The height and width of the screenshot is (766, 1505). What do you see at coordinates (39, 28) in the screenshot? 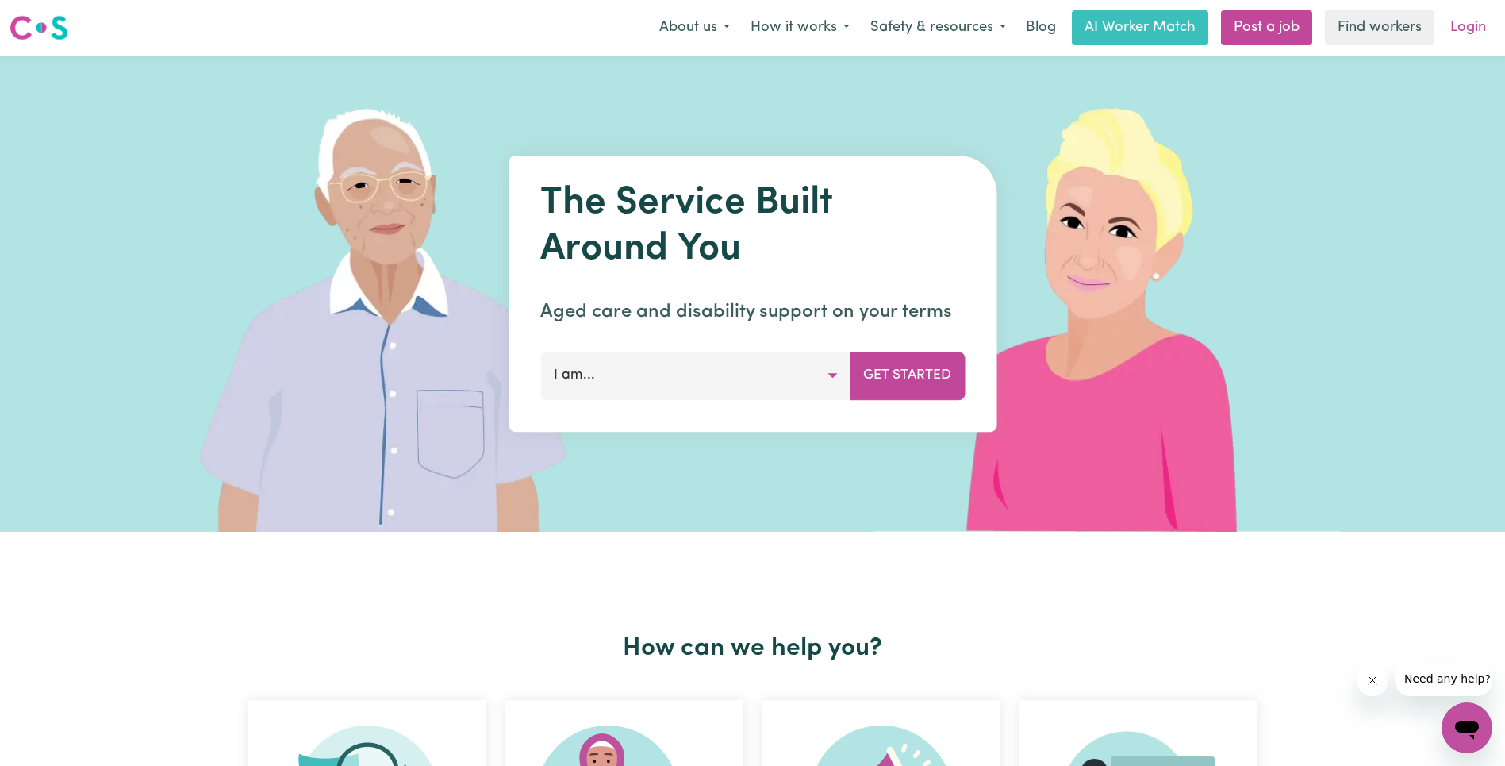
I see `a: Careseekers logo` at bounding box center [39, 28].